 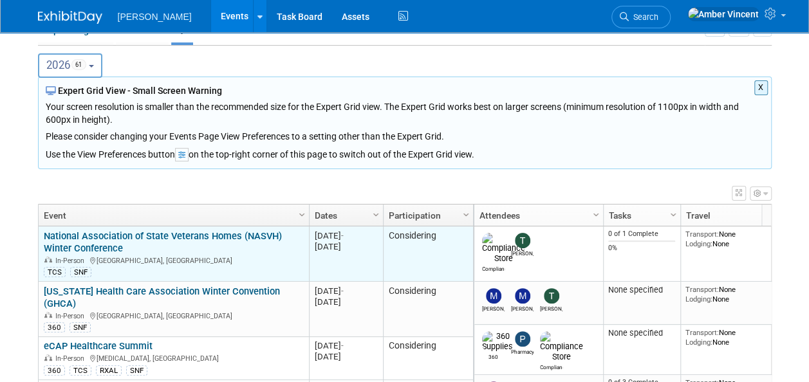 What do you see at coordinates (493, 356) in the screenshot?
I see `div: 360 Supplies` at bounding box center [493, 356].